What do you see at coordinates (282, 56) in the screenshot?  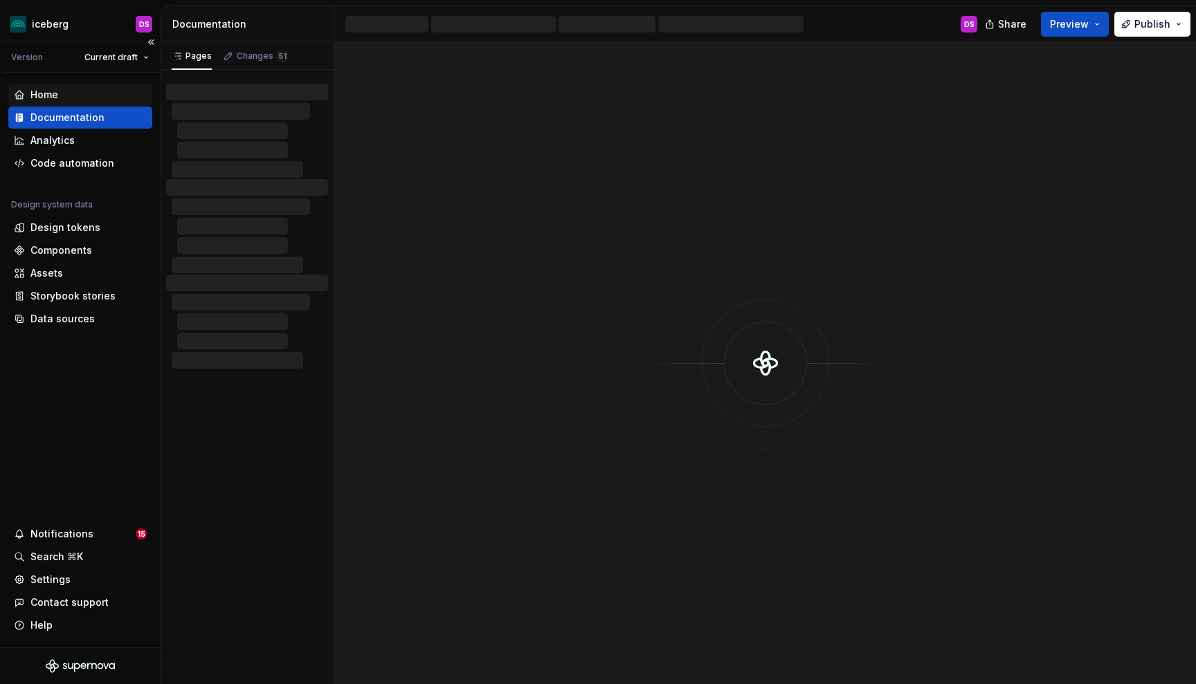 I see `span: 51` at bounding box center [282, 56].